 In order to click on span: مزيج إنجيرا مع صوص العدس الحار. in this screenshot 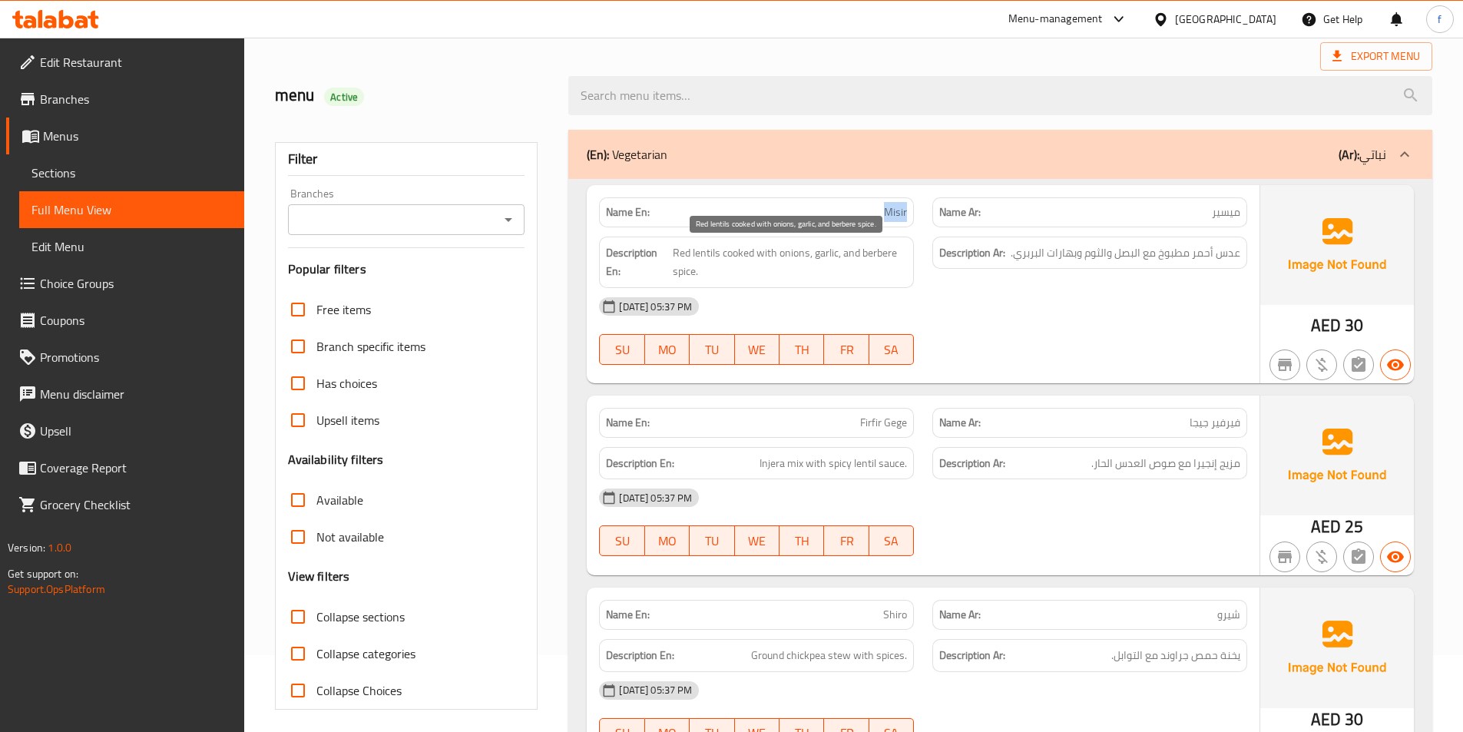, I will do `click(1166, 463)`.